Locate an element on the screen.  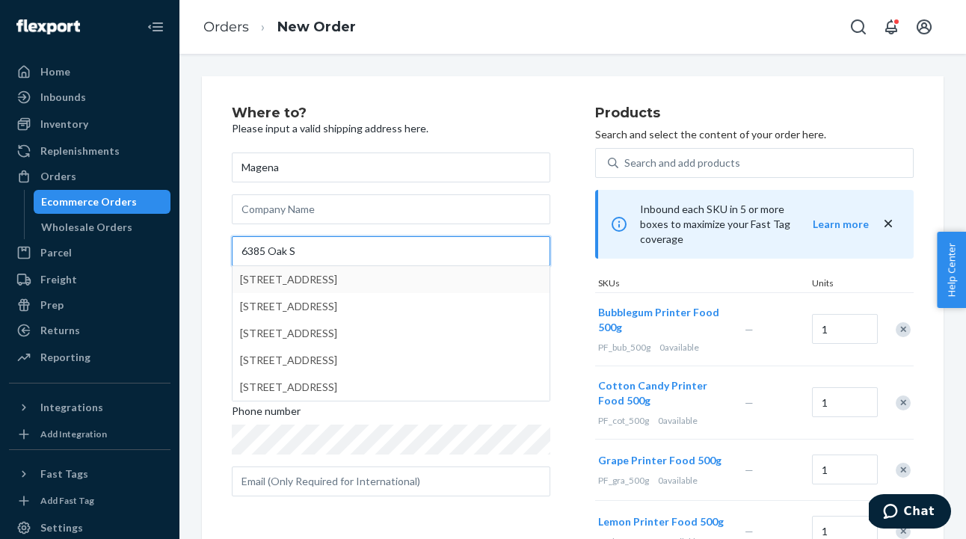
span: Bubblegum Printer Food 500g is located at coordinates (658, 319).